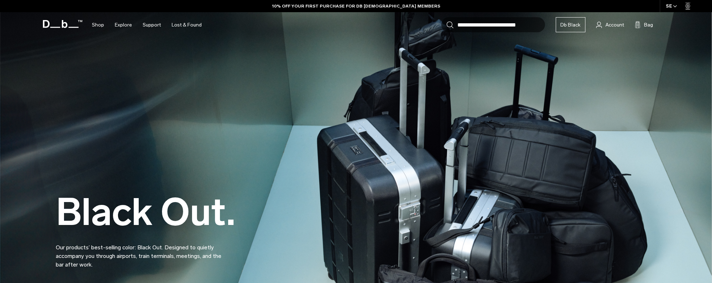 The image size is (712, 283). What do you see at coordinates (648, 25) in the screenshot?
I see `span: Bag` at bounding box center [648, 25].